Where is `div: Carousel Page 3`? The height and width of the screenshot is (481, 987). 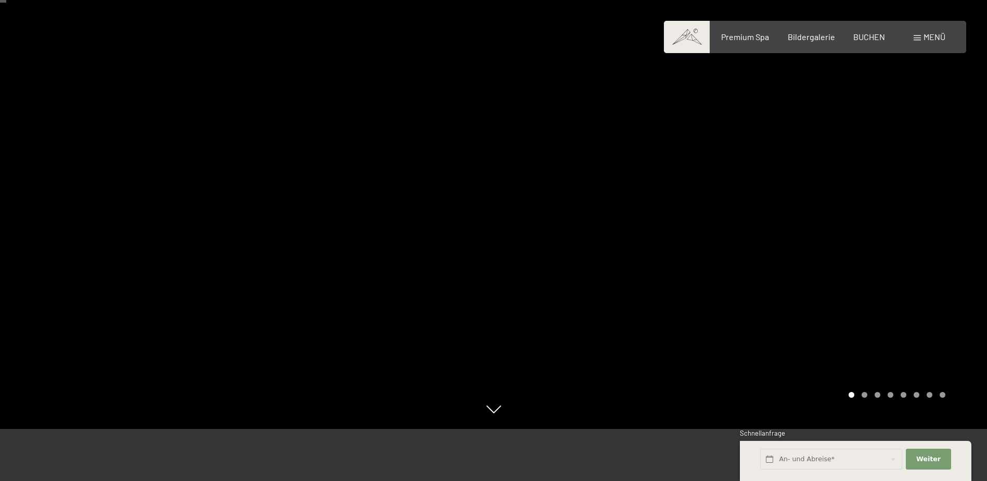
div: Carousel Page 3 is located at coordinates (877, 394).